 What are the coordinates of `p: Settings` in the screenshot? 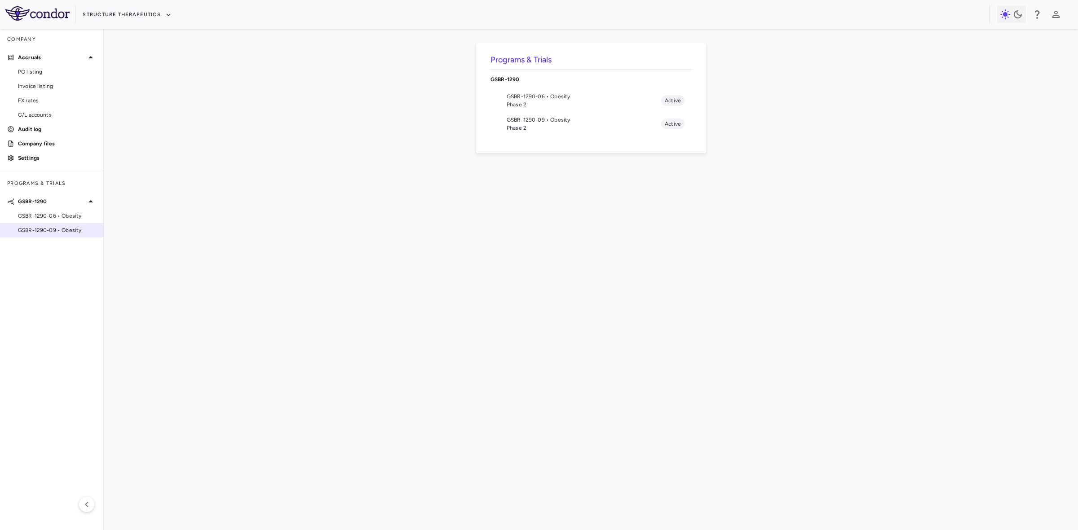 It's located at (57, 158).